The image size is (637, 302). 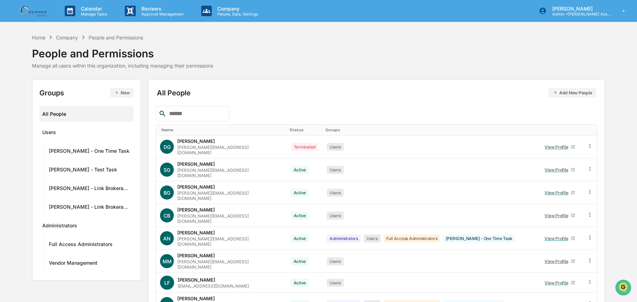 What do you see at coordinates (67, 37) in the screenshot?
I see `div: Company` at bounding box center [67, 37].